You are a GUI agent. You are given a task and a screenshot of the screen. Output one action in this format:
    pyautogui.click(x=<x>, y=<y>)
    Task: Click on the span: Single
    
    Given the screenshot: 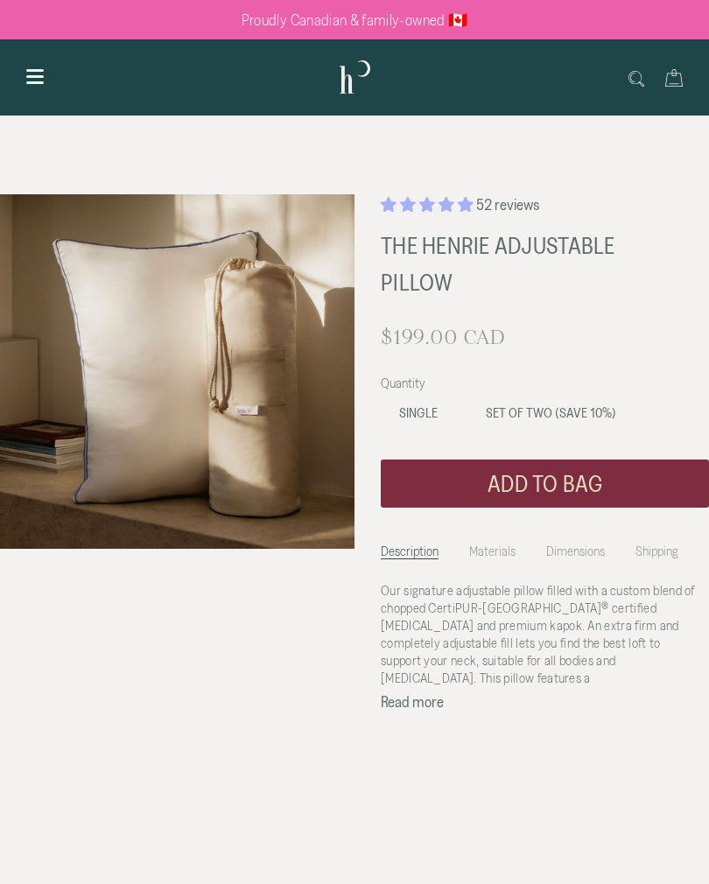 What is the action you would take?
    pyautogui.click(x=418, y=412)
    